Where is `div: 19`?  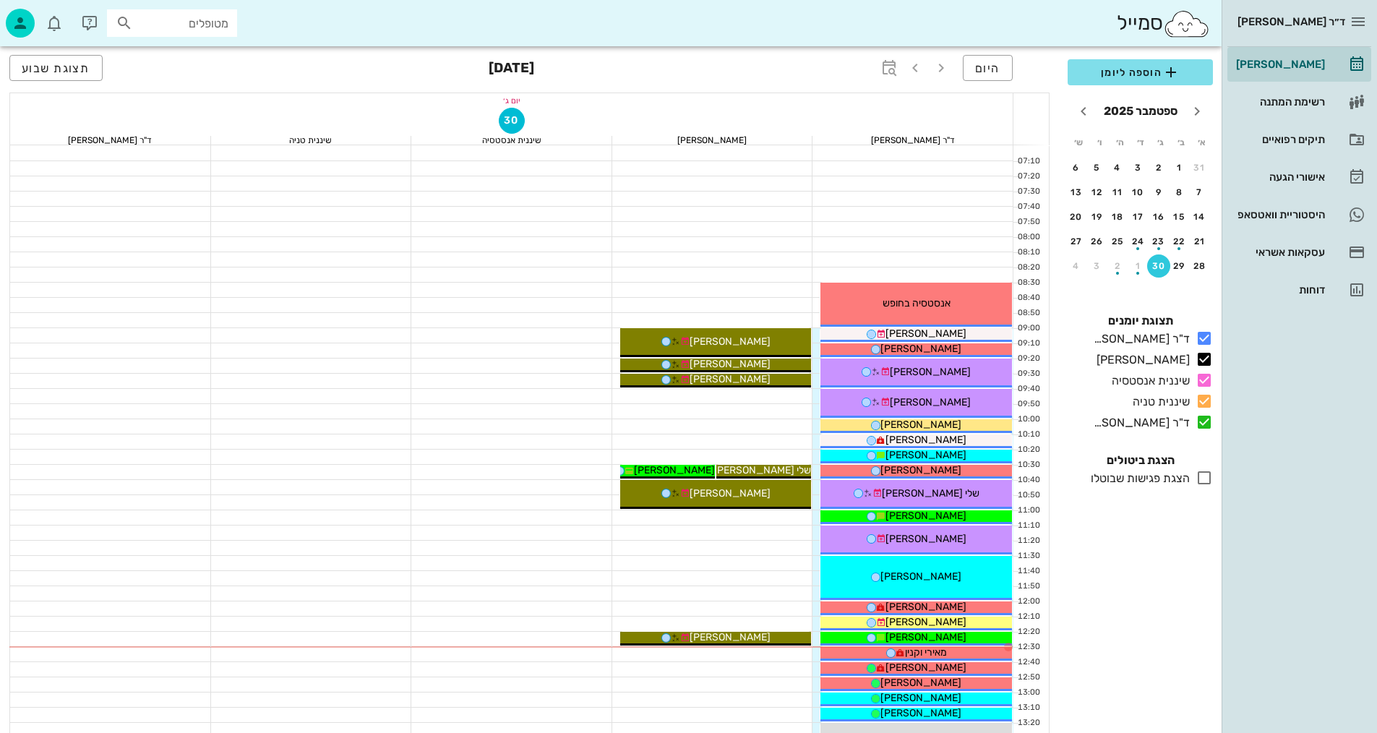
div: 19 is located at coordinates (1097, 217).